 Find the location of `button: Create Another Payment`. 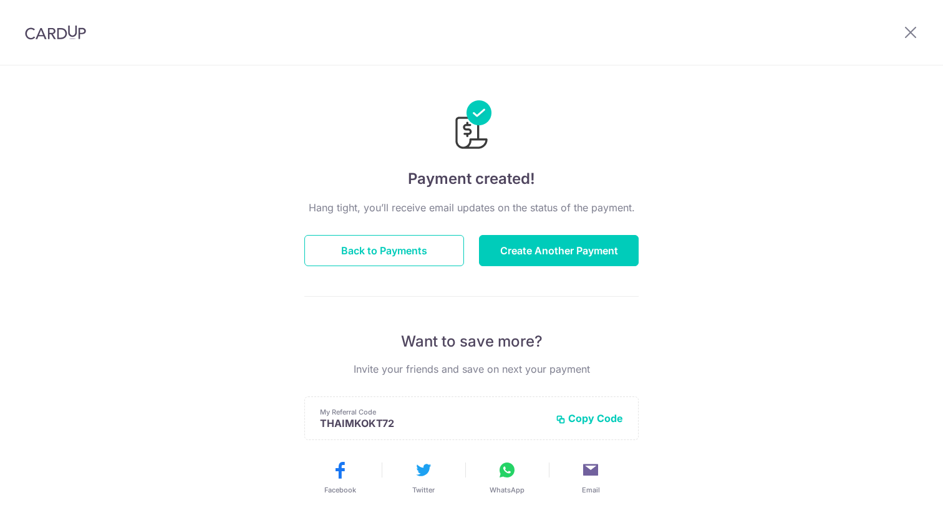

button: Create Another Payment is located at coordinates (559, 251).